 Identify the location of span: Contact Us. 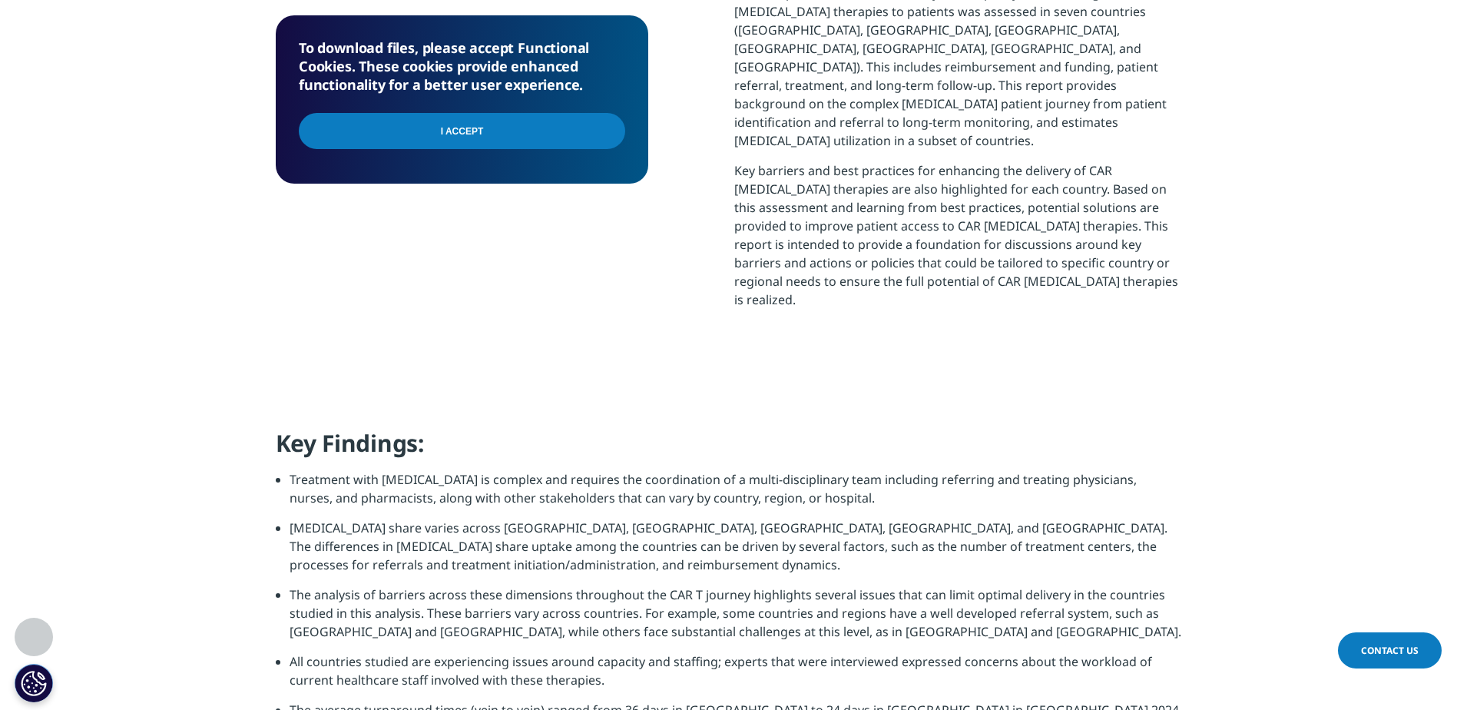
(1389, 650).